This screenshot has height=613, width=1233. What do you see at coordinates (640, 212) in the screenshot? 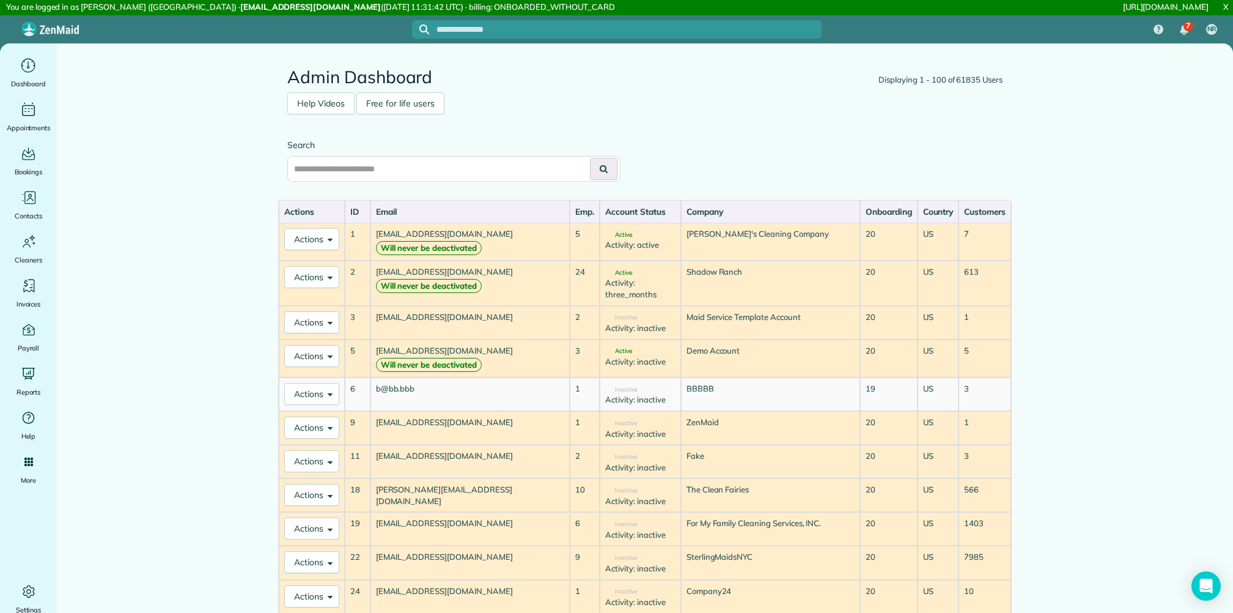
I see `div: Account Status` at bounding box center [640, 212].